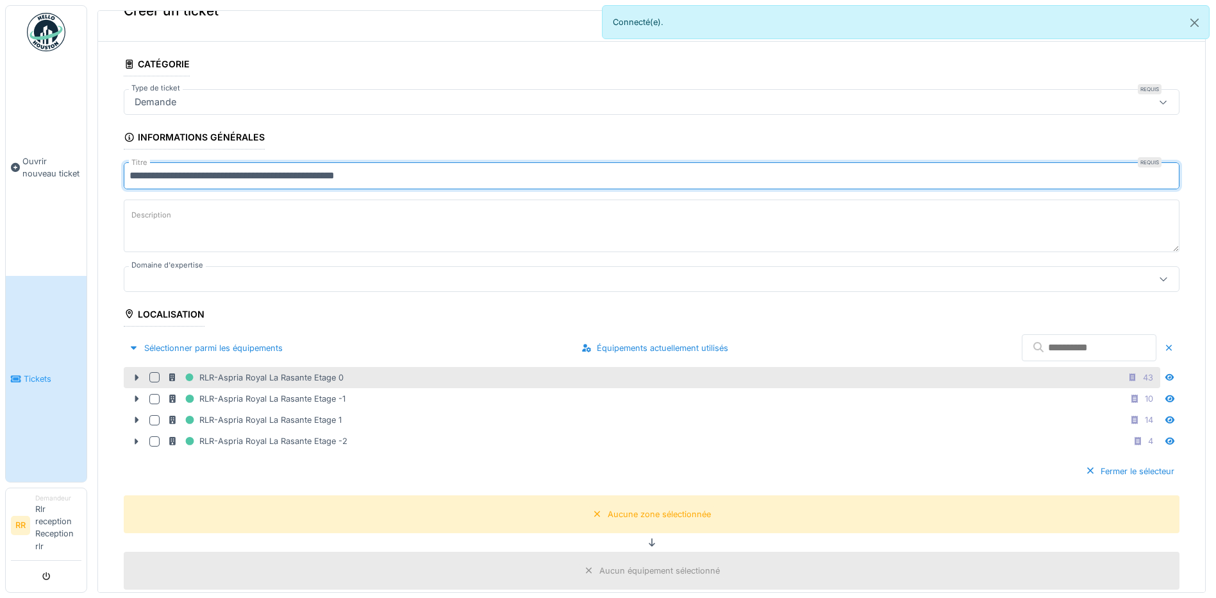 This screenshot has width=1216, height=598. Describe the element at coordinates (46, 167) in the screenshot. I see `a: Ouvrir nouveau ticket` at that location.